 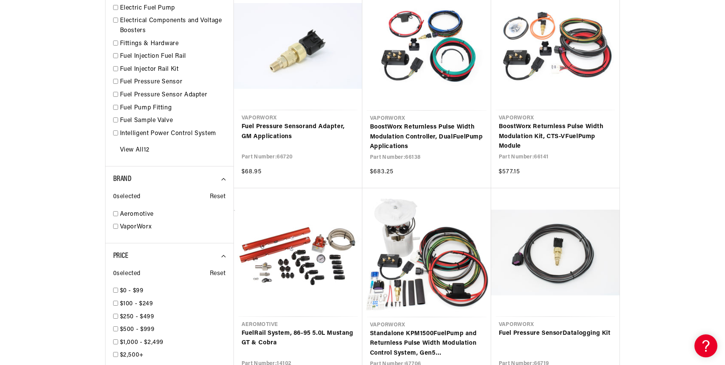 What do you see at coordinates (173, 26) in the screenshot?
I see `a: Electrical Components and Voltage Boosters` at bounding box center [173, 26].